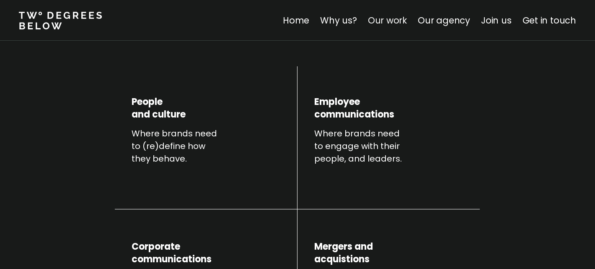 This screenshot has height=269, width=595. Describe the element at coordinates (338, 20) in the screenshot. I see `a: Why us?` at that location.